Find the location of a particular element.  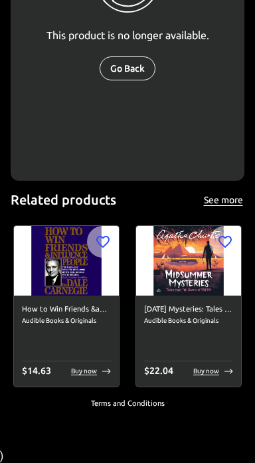

img: How to Win Friends &amp; Influence People image is located at coordinates (66, 261).